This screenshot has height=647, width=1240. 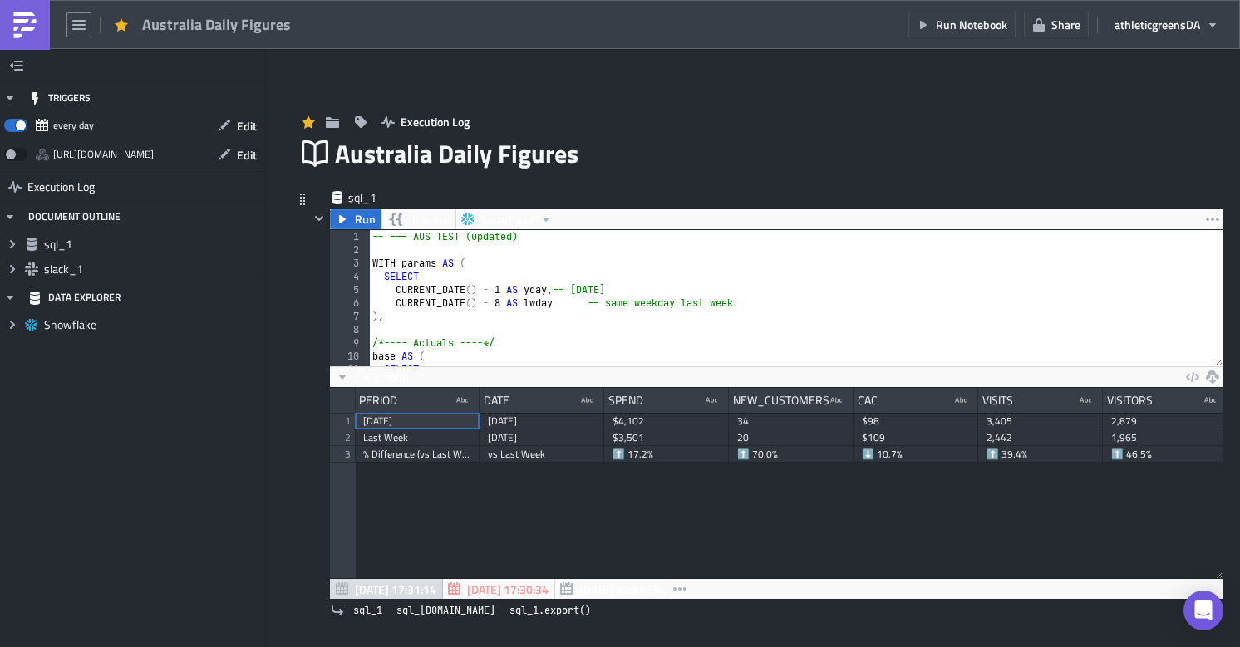 What do you see at coordinates (867, 400) in the screenshot?
I see `div: CAC` at bounding box center [867, 400].